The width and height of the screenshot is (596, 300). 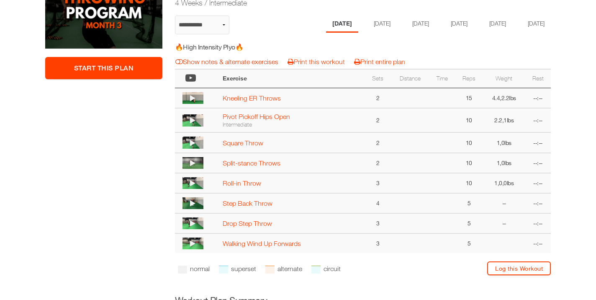 What do you see at coordinates (459, 24) in the screenshot?
I see `li: Day 4` at bounding box center [459, 24].